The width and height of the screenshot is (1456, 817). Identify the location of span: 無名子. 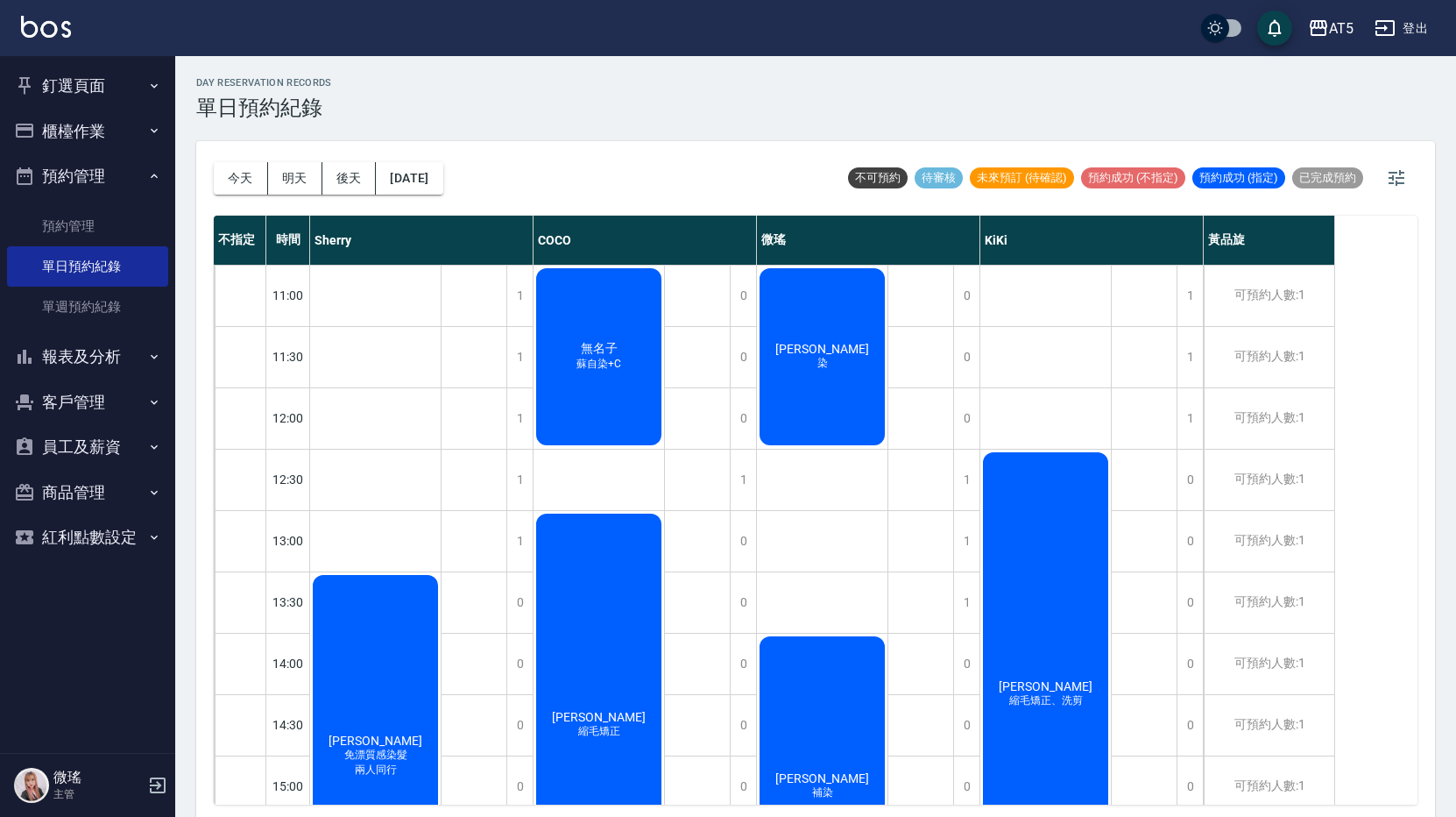
(600, 349).